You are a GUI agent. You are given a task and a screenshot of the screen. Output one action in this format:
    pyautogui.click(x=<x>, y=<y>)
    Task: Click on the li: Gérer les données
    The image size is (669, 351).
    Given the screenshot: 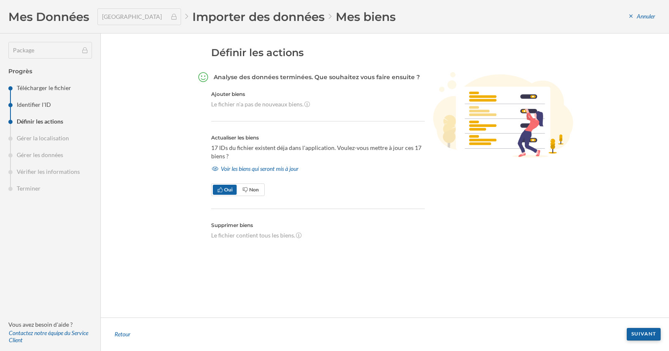 What is the action you would take?
    pyautogui.click(x=50, y=155)
    